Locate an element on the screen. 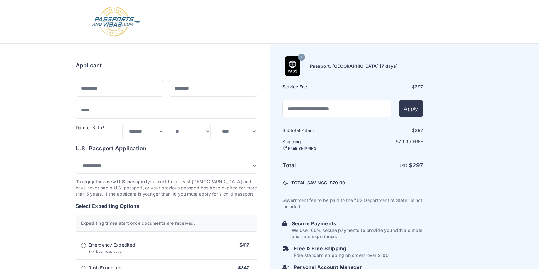 Image resolution: width=539 pixels, height=269 pixels. h6: Free & Free Shipping is located at coordinates (341, 249).